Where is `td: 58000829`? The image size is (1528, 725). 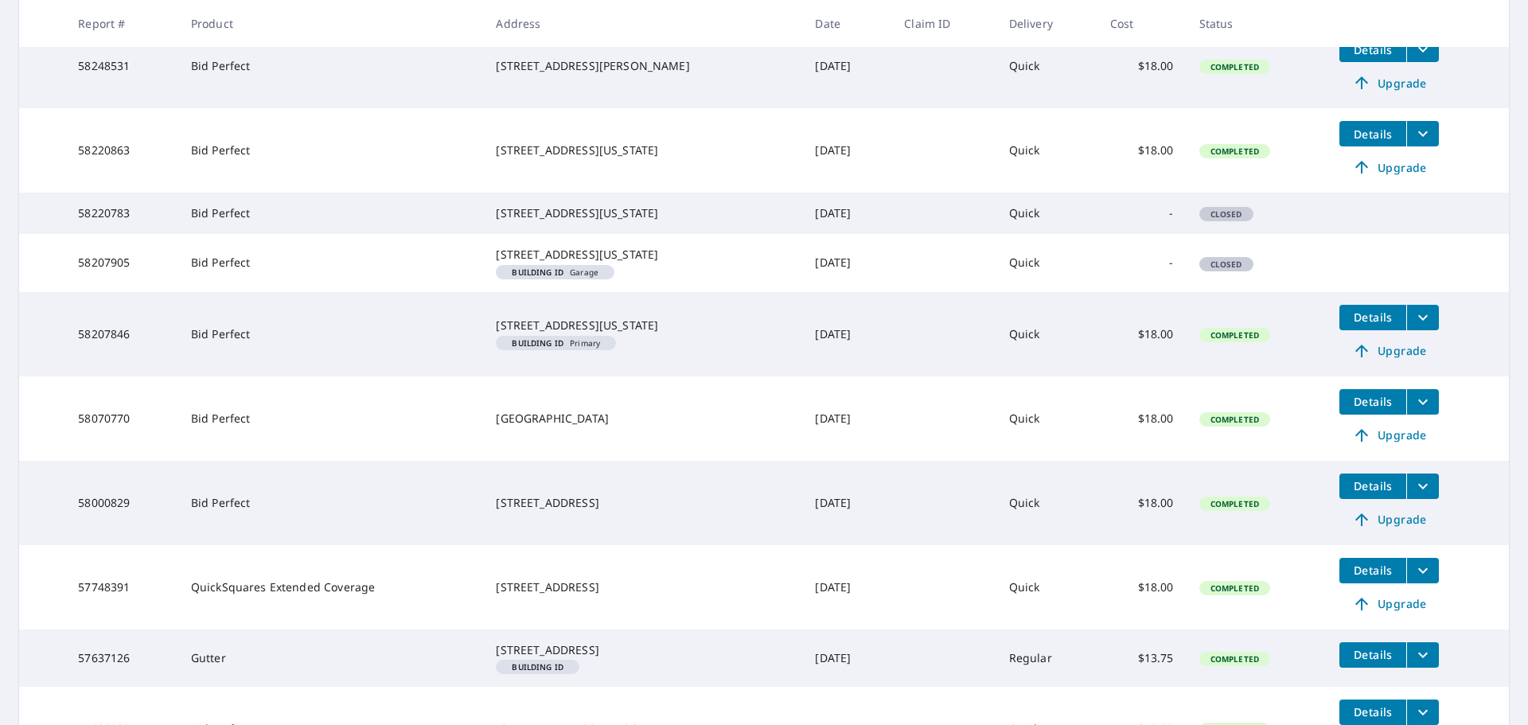 td: 58000829 is located at coordinates (122, 503).